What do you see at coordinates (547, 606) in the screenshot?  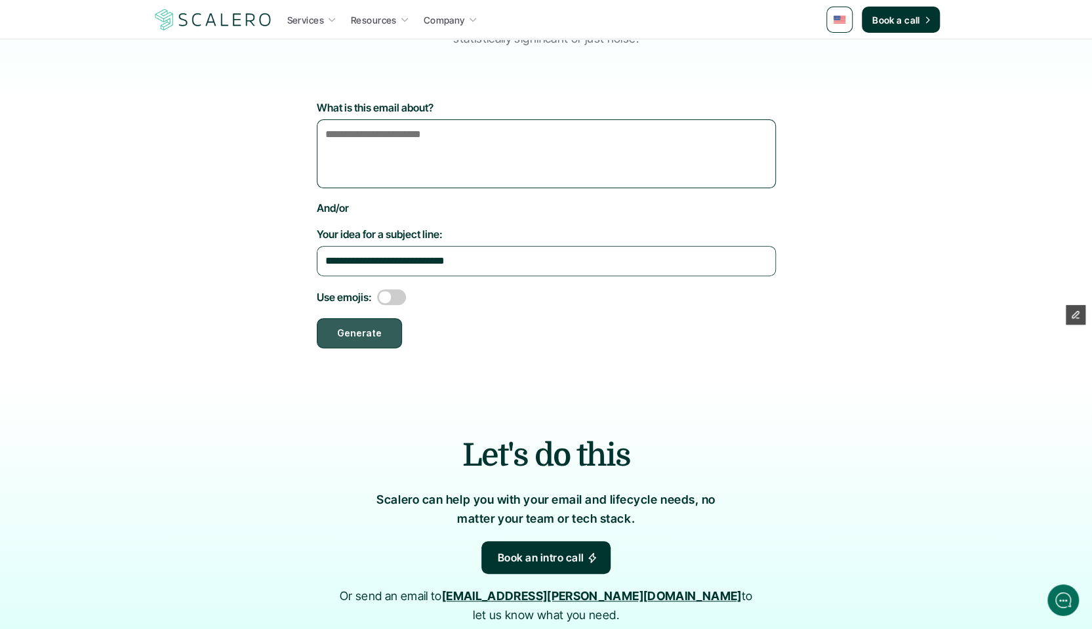 I see `p: Or send an email to to let us know what you need.` at bounding box center [547, 606].